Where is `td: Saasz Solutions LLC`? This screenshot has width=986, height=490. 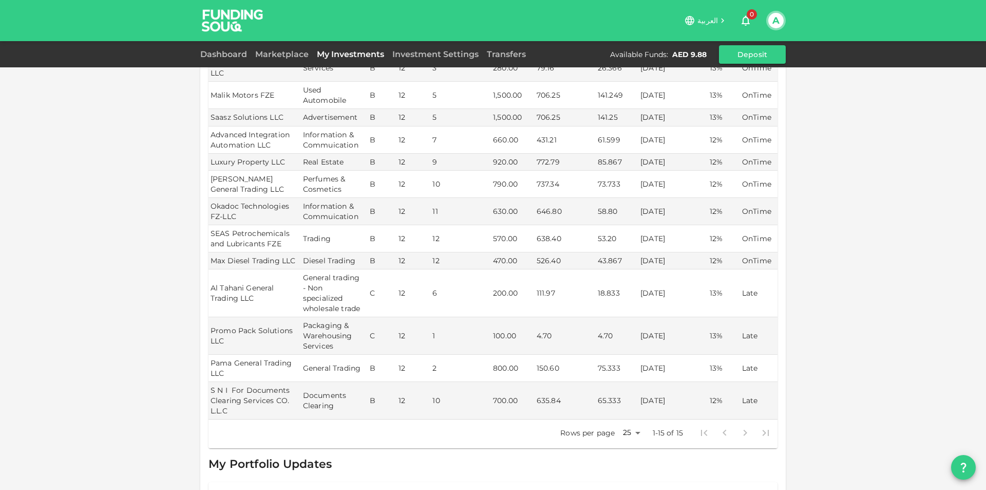
td: Saasz Solutions LLC is located at coordinates (255, 117).